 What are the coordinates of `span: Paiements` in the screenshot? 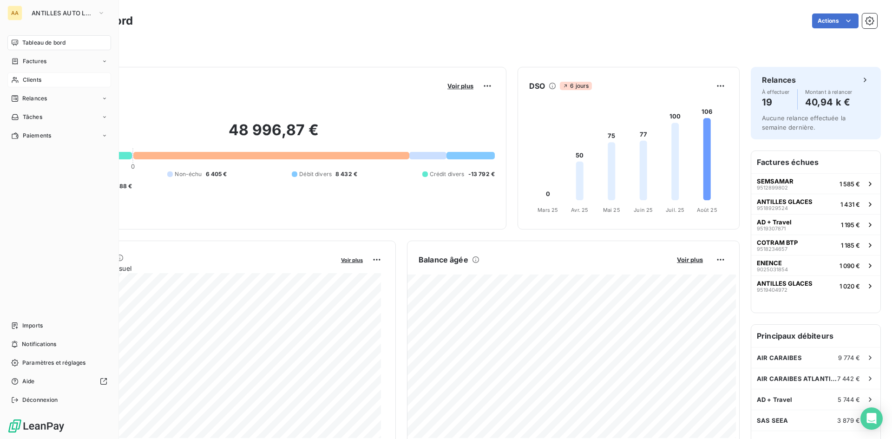 It's located at (37, 136).